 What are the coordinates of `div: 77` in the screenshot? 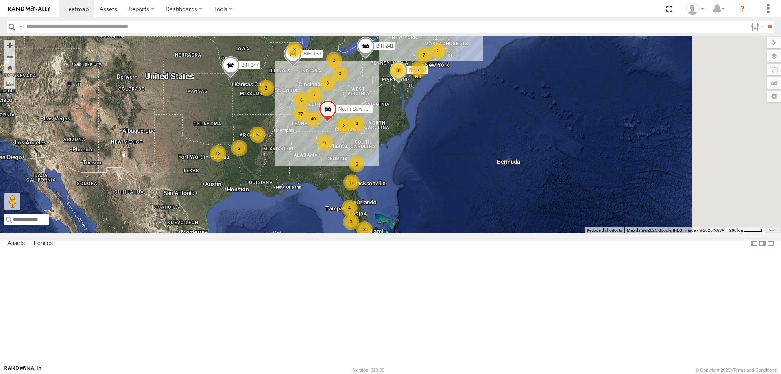 It's located at (301, 114).